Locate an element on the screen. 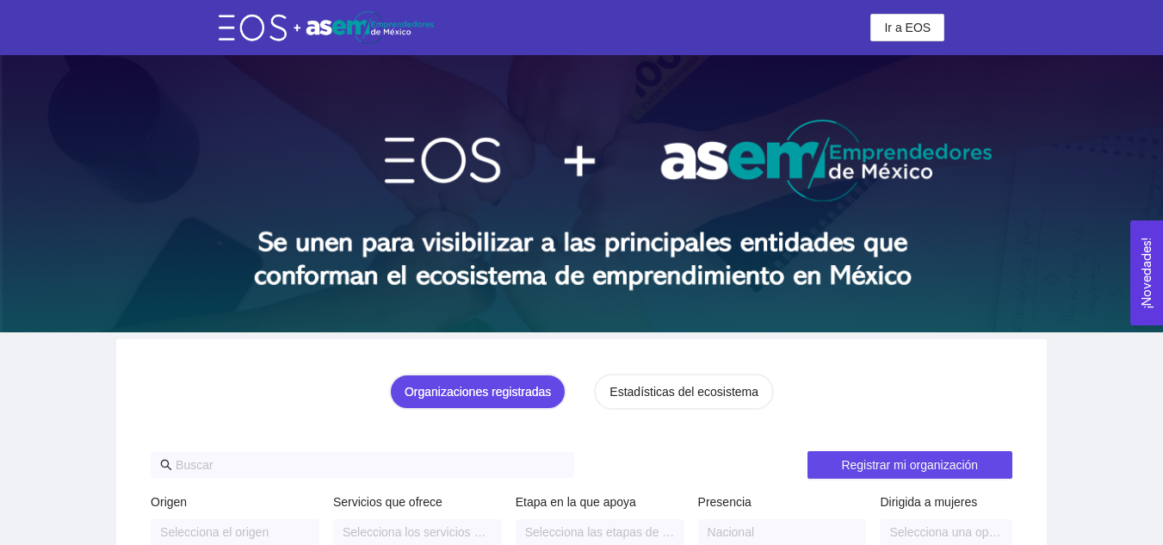 The width and height of the screenshot is (1163, 545). label: Etapa en la que apoya is located at coordinates (576, 502).